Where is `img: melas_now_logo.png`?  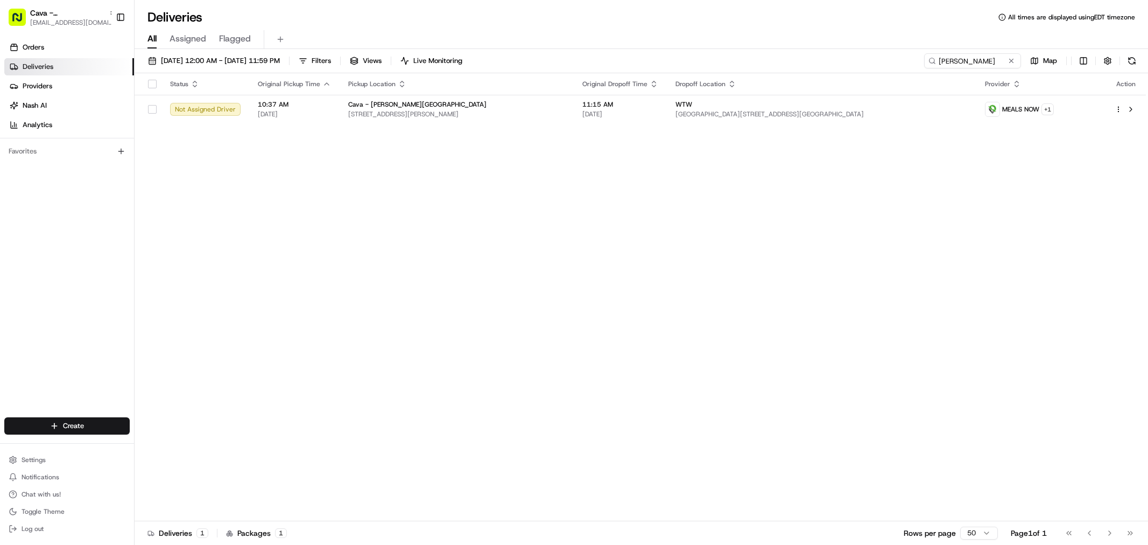
img: melas_now_logo.png is located at coordinates (993, 109).